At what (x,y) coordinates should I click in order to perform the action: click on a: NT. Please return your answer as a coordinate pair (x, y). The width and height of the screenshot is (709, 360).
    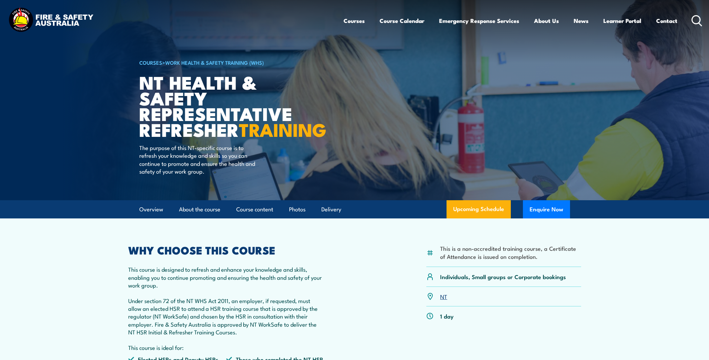
    Looking at the image, I should click on (444, 296).